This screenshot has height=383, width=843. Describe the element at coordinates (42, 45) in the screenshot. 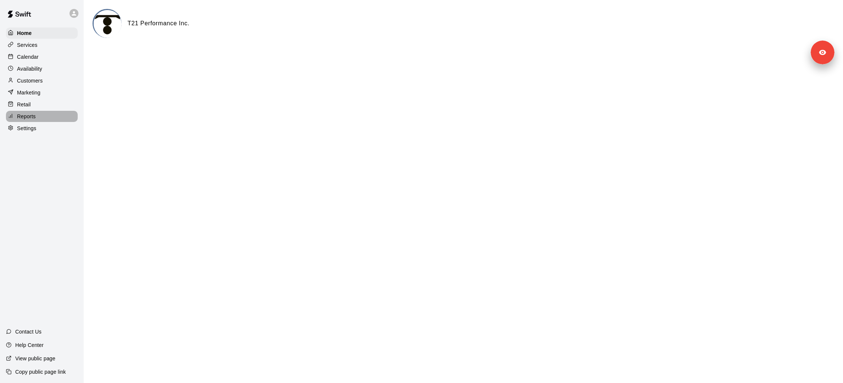

I see `a: Services` at that location.